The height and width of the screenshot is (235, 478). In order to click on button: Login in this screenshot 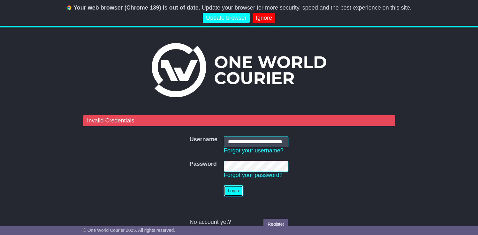, I will do `click(233, 191)`.